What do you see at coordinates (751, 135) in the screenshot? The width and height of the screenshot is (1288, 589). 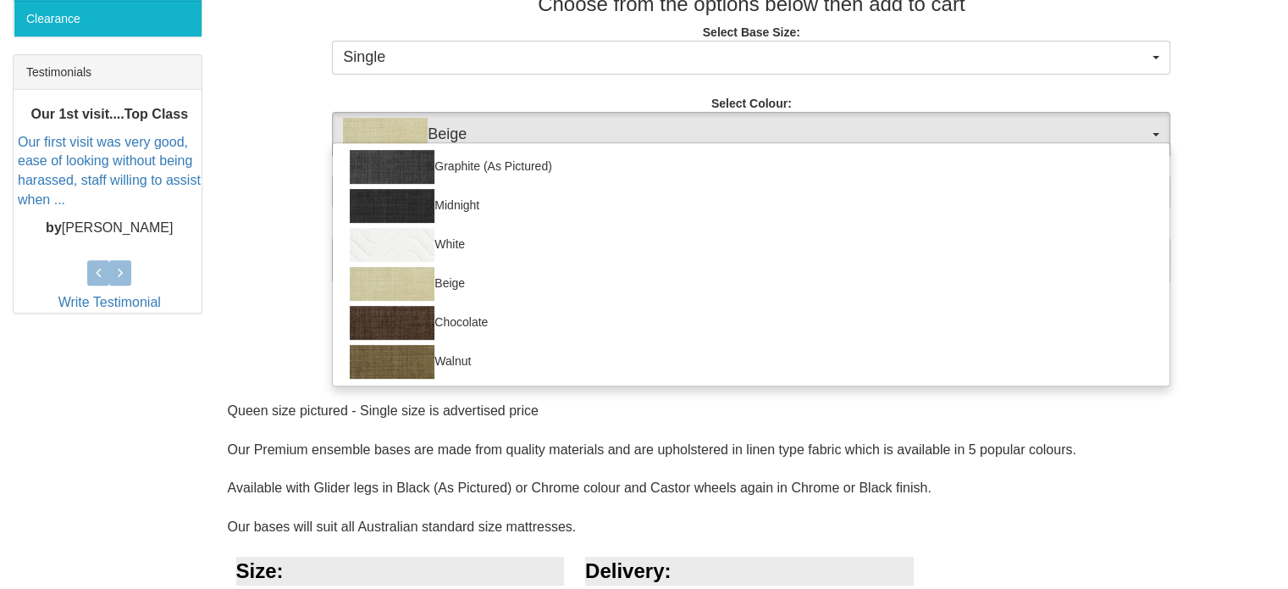 I see `button: BeigeBeige` at bounding box center [751, 135].